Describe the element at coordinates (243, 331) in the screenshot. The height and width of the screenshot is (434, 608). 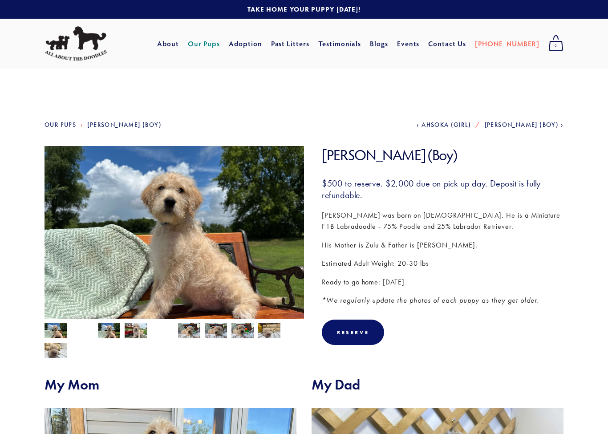
I see `img: Luke Skywalker 4.jpg` at that location.